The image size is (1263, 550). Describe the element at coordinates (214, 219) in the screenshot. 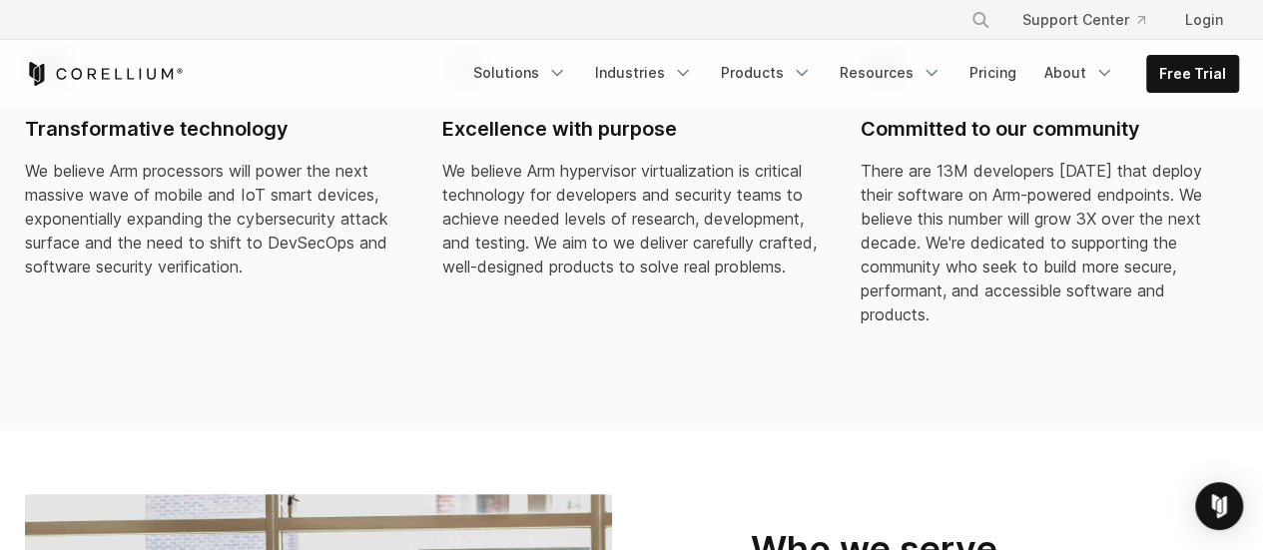

I see `p: We believe Arm processors will power the next massive wave of mobile and IoT smart devices, expon...` at that location.